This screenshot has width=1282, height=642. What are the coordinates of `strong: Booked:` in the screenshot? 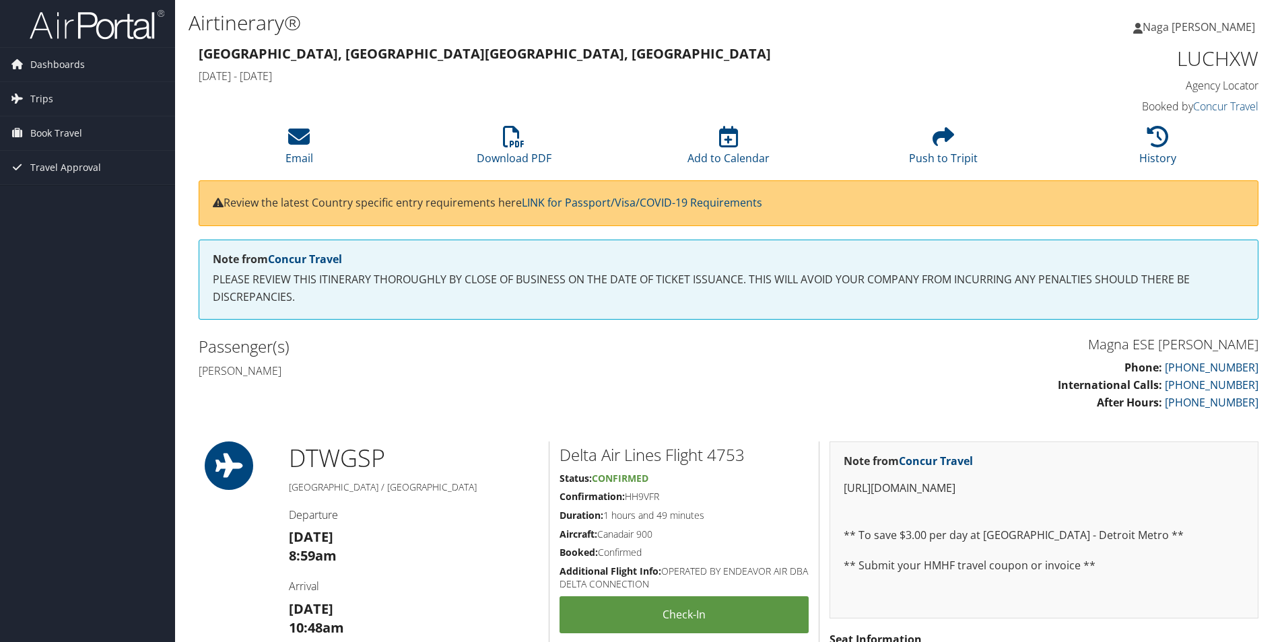 It's located at (578, 552).